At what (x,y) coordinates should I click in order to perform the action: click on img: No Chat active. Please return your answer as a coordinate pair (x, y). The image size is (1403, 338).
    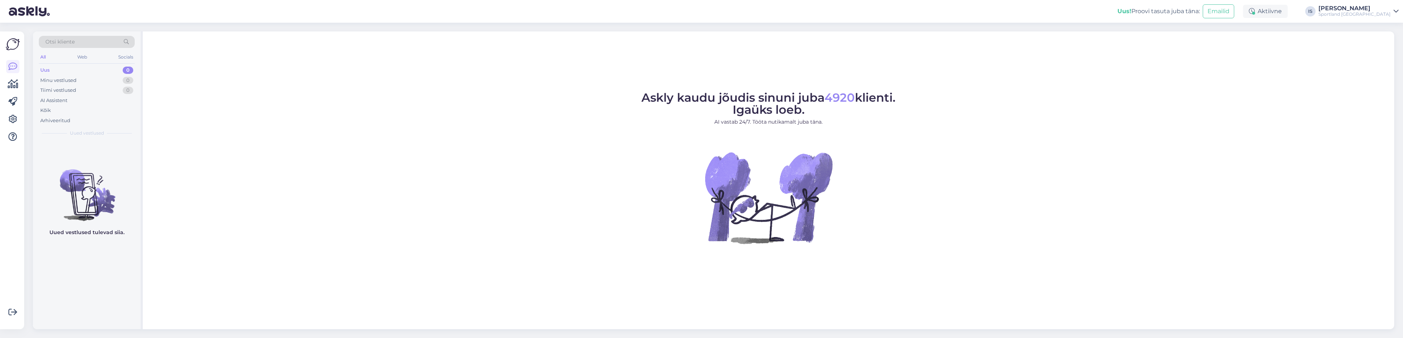
    Looking at the image, I should click on (768, 198).